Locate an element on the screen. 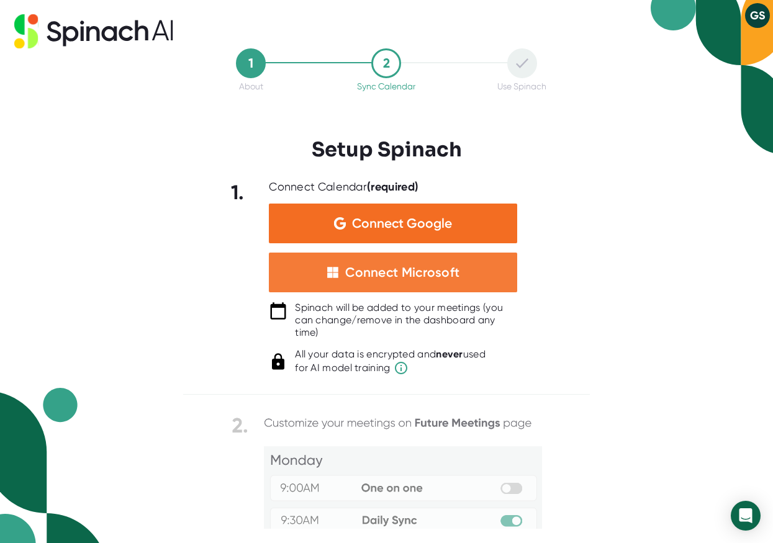 This screenshot has width=773, height=543. div: 1 is located at coordinates (251, 63).